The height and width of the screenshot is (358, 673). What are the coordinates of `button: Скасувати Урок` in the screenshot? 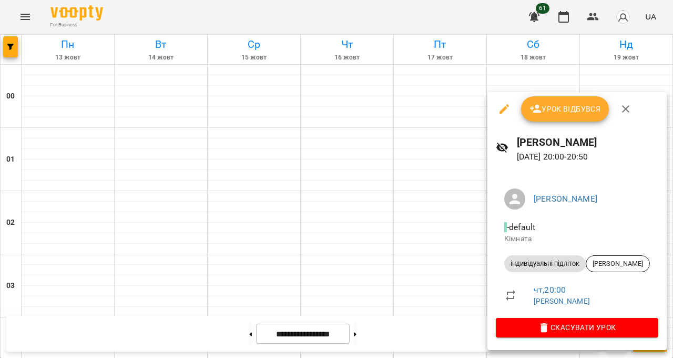 It's located at (577, 327).